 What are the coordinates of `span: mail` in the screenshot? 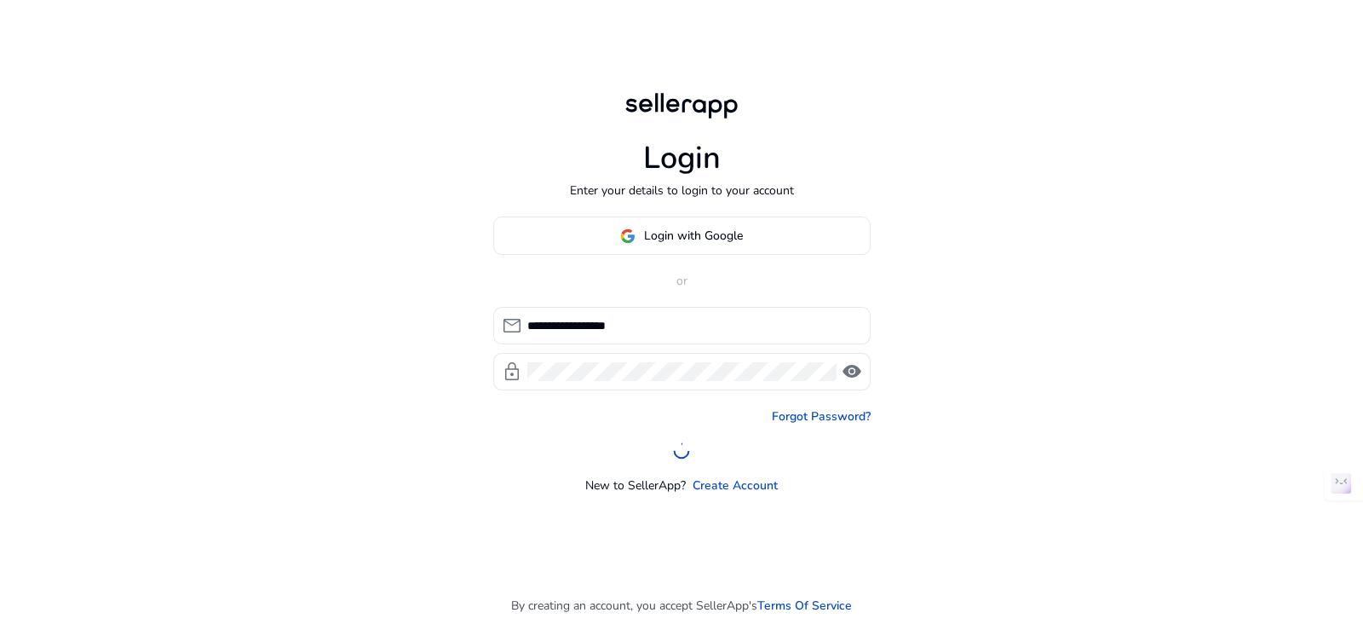 It's located at (512, 325).